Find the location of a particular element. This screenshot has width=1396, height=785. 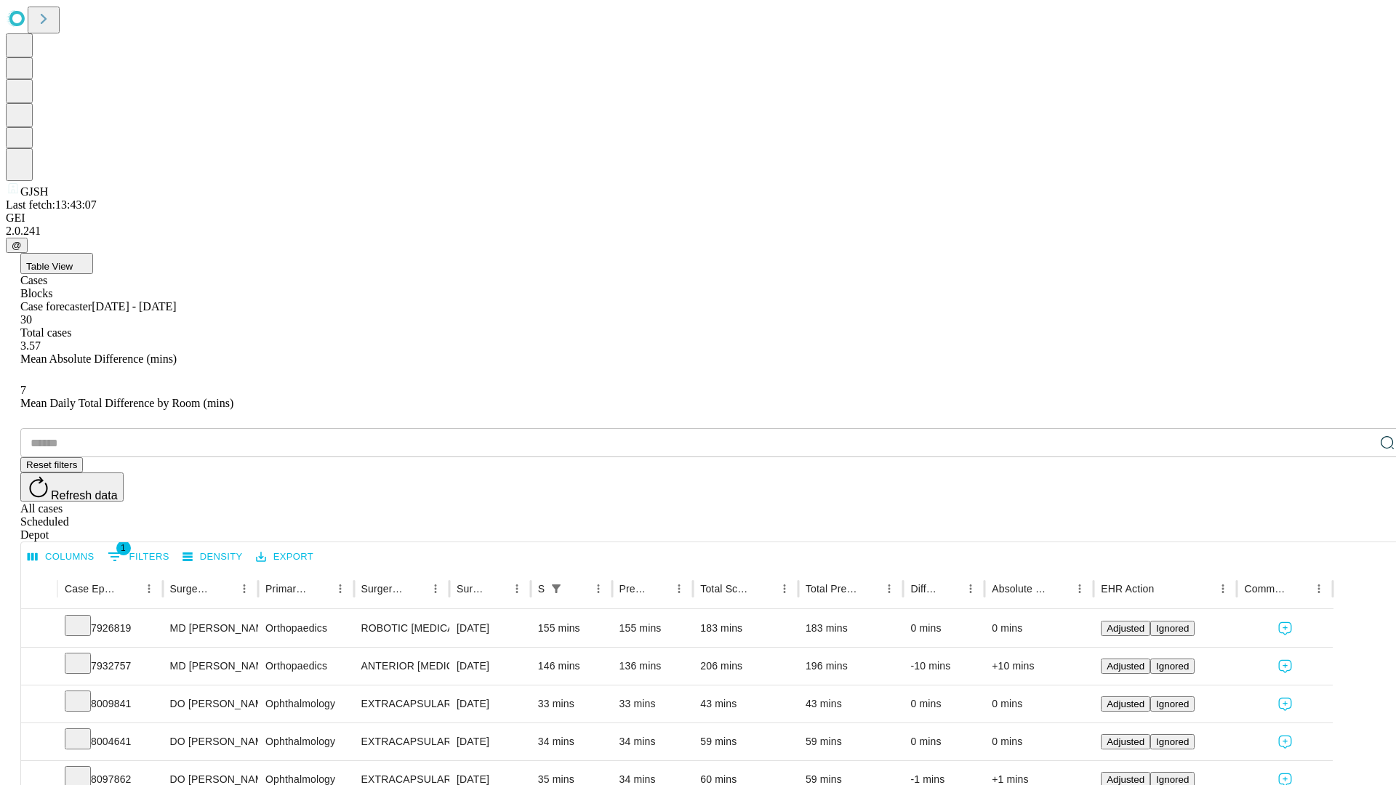

span: 30 is located at coordinates (26, 319).